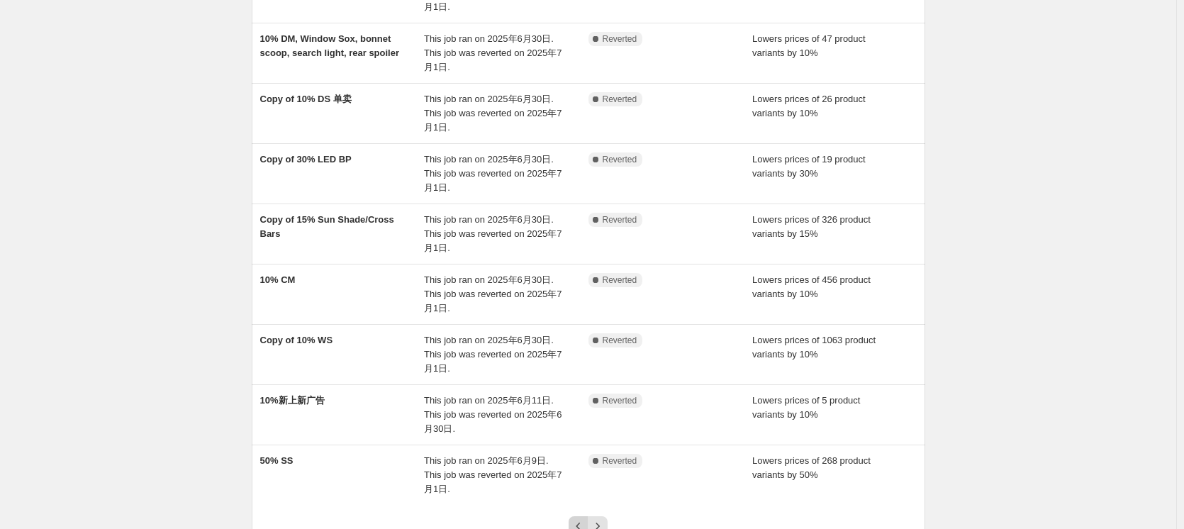 The height and width of the screenshot is (529, 1184). What do you see at coordinates (493, 474) in the screenshot?
I see `span: This job ran on 2025年6月9日. This job was reverted on 2025年7月1日.` at bounding box center [493, 474].